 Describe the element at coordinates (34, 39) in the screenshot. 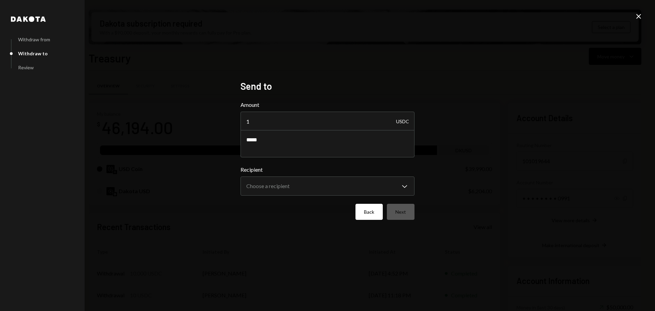

I see `div: Withdraw from` at that location.